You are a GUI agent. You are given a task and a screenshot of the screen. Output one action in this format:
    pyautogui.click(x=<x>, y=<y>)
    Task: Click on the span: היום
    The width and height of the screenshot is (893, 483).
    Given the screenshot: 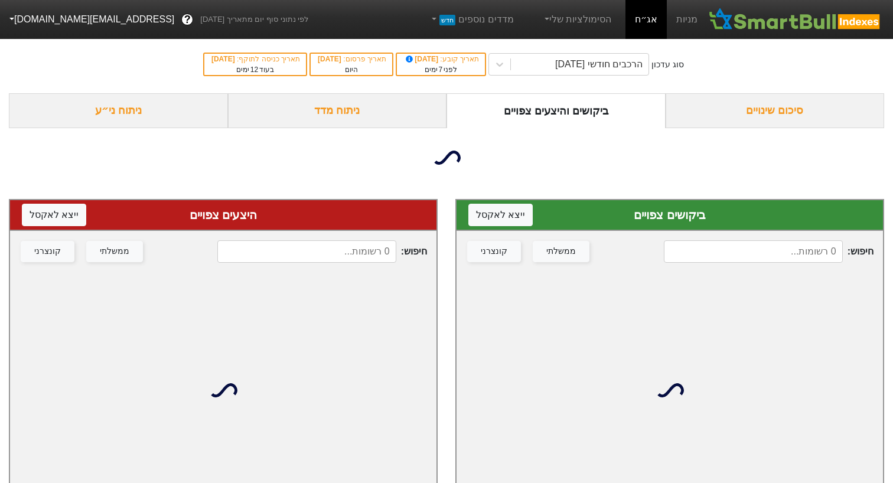 What is the action you would take?
    pyautogui.click(x=352, y=70)
    